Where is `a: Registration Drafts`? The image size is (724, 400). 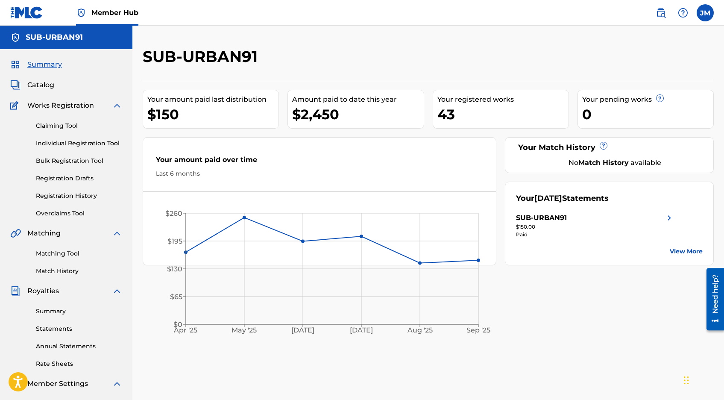
a: Registration Drafts is located at coordinates (79, 178).